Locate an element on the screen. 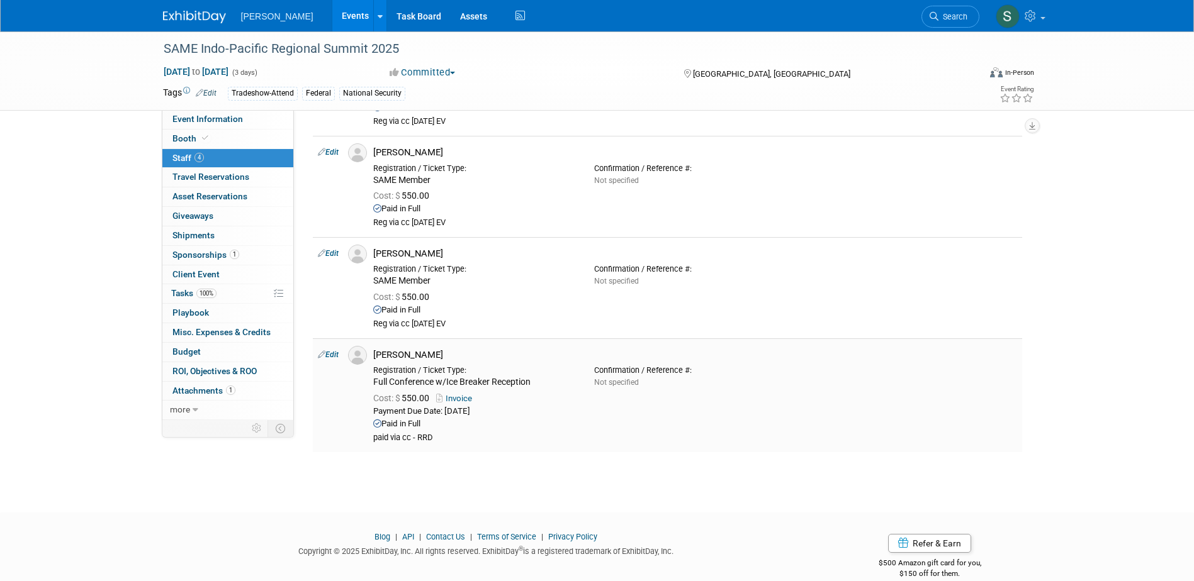 The height and width of the screenshot is (581, 1194). span: Tasks is located at coordinates (194, 293).